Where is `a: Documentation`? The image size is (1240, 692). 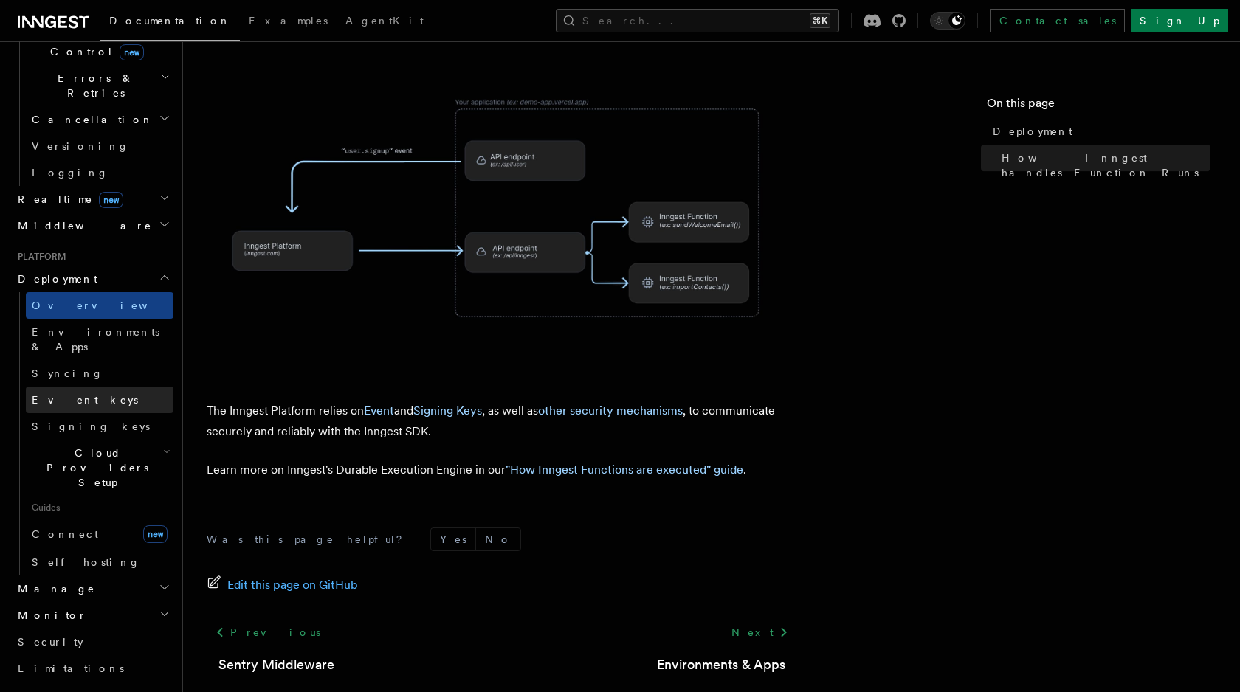 a: Documentation is located at coordinates (170, 23).